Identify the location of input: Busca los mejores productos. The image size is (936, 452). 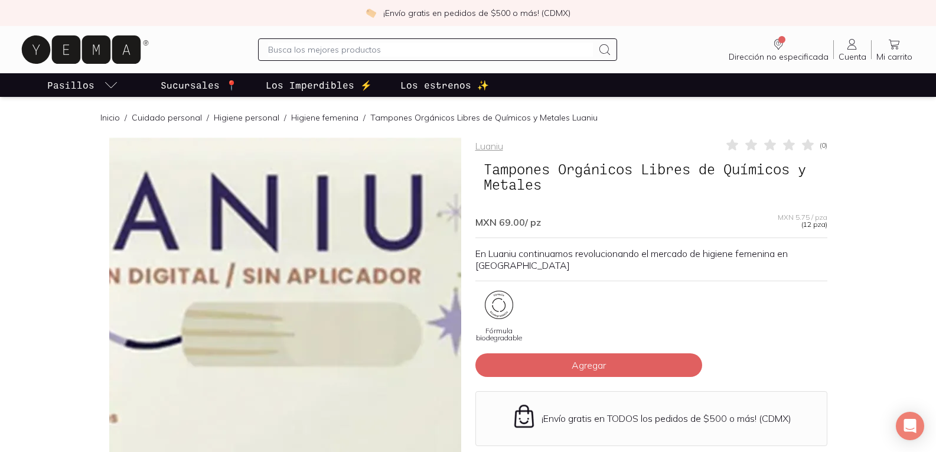
(430, 50).